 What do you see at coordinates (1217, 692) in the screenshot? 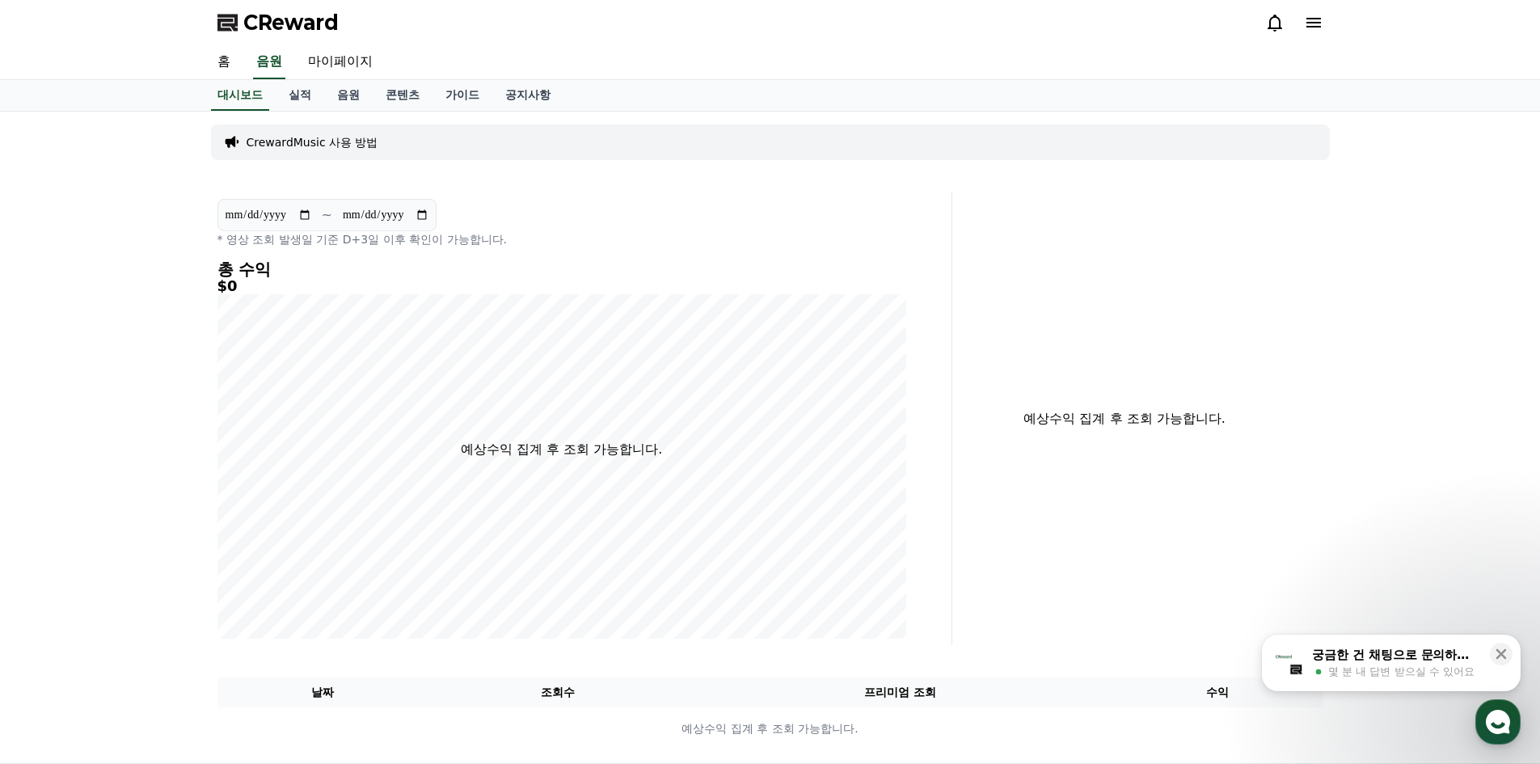
I see `th: 수익` at bounding box center [1217, 692].